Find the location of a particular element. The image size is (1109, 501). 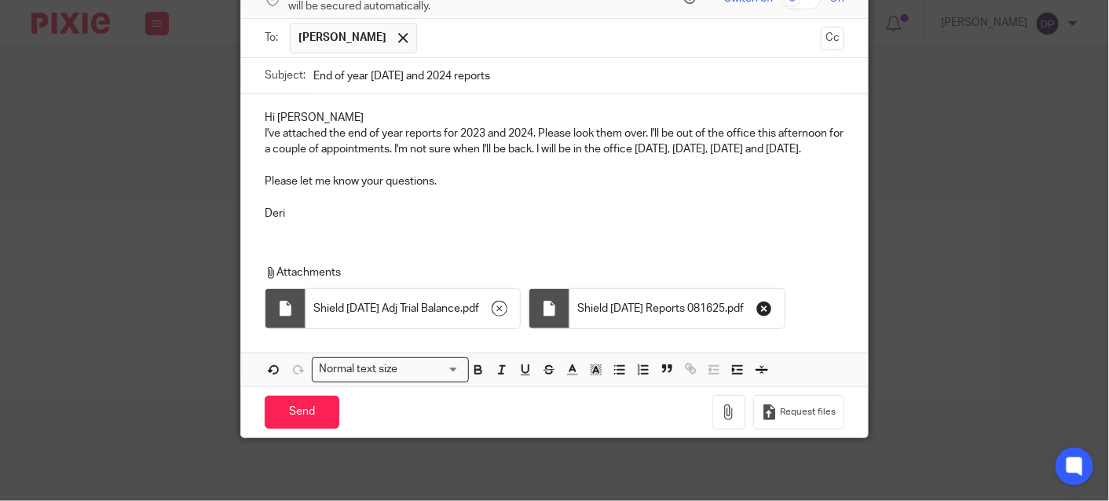

input: Send is located at coordinates (301, 412).